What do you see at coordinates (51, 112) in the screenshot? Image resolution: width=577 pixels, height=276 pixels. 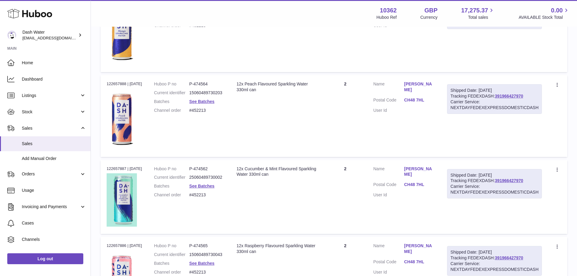 I see `span: Stock` at bounding box center [51, 112].